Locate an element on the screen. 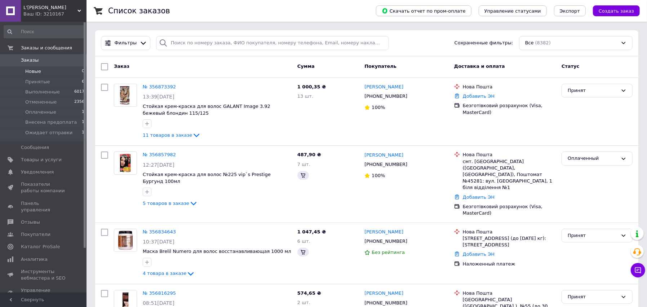  span: Каталог ProSale is located at coordinates (40, 247).